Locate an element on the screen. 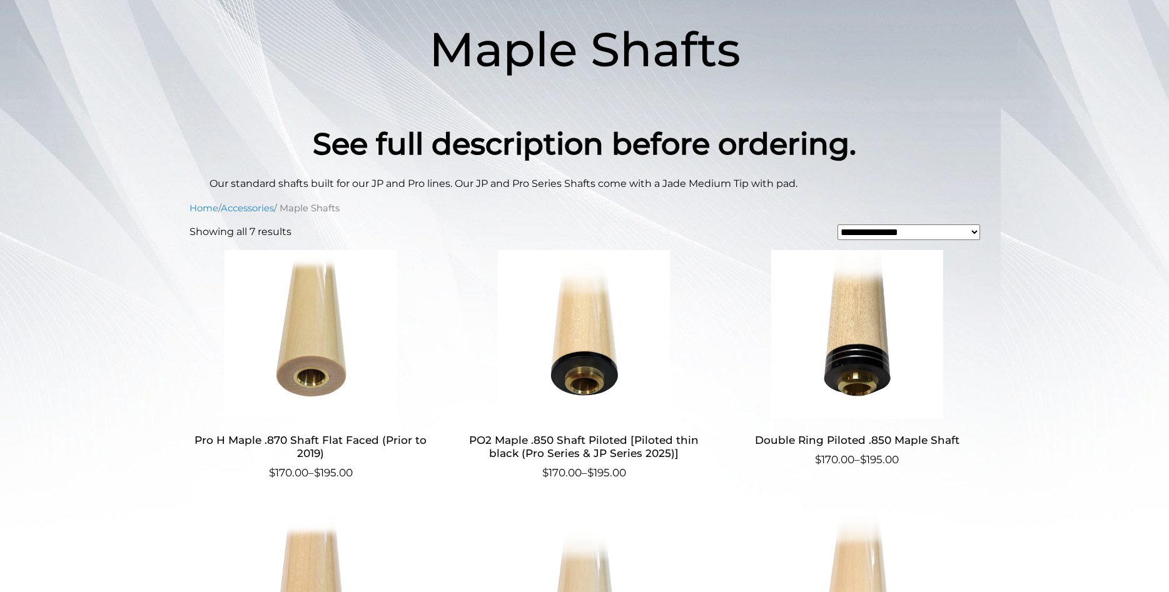 The height and width of the screenshot is (592, 1169). p: Our standard shafts built for our JP and Pro lines. Our JP and Pro Series Shafts come with a Jade... is located at coordinates (585, 184).